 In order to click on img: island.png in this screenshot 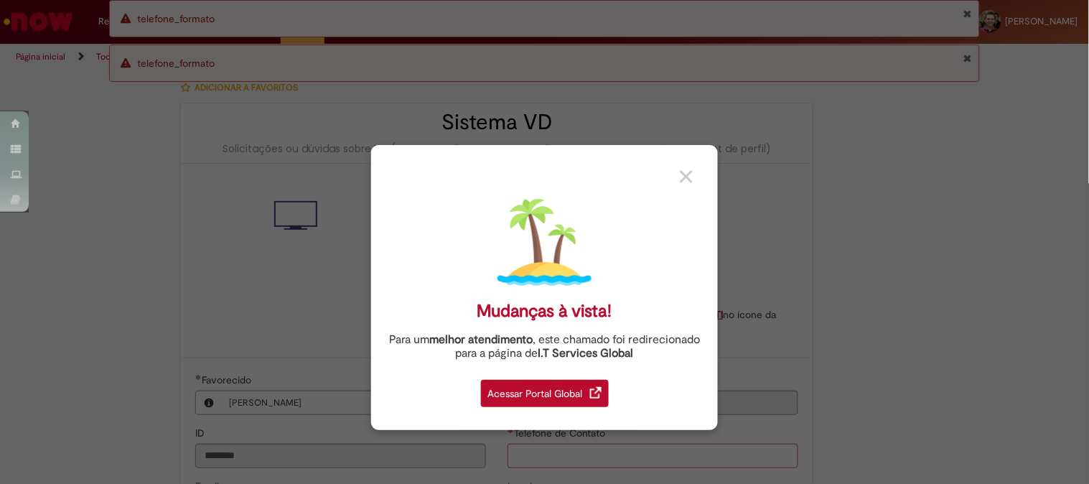, I will do `click(544, 242)`.